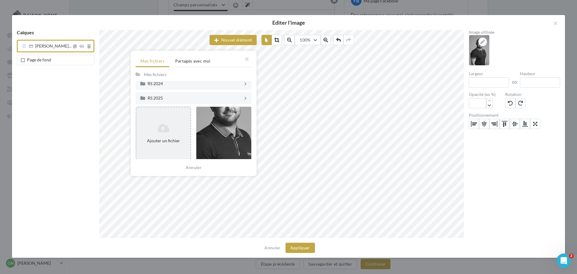 This screenshot has height=274, width=577. I want to click on span: 2, so click(572, 256).